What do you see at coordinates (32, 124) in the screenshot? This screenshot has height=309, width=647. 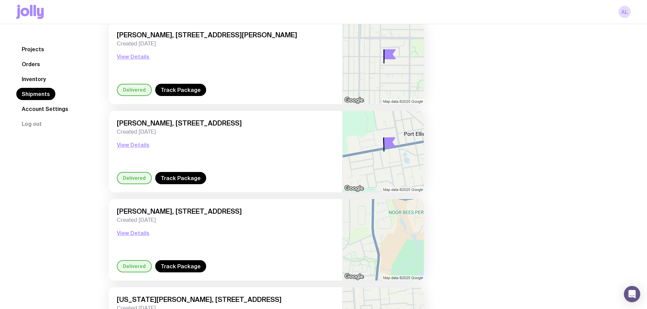 I see `button: Log out` at bounding box center [32, 124].